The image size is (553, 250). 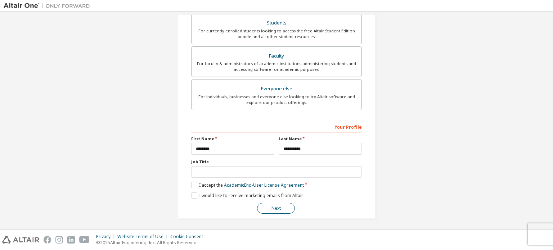 I want to click on div: Everyone else, so click(x=277, y=89).